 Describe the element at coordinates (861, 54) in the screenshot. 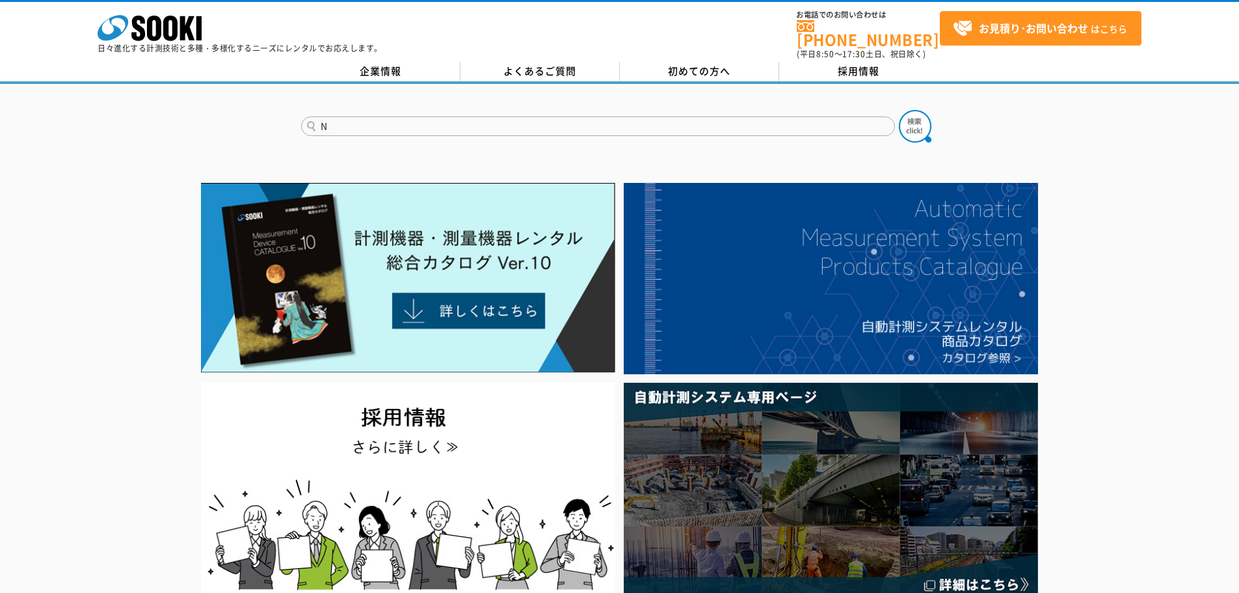

I see `span: (平日 ～ 土日、祝日除く)` at that location.